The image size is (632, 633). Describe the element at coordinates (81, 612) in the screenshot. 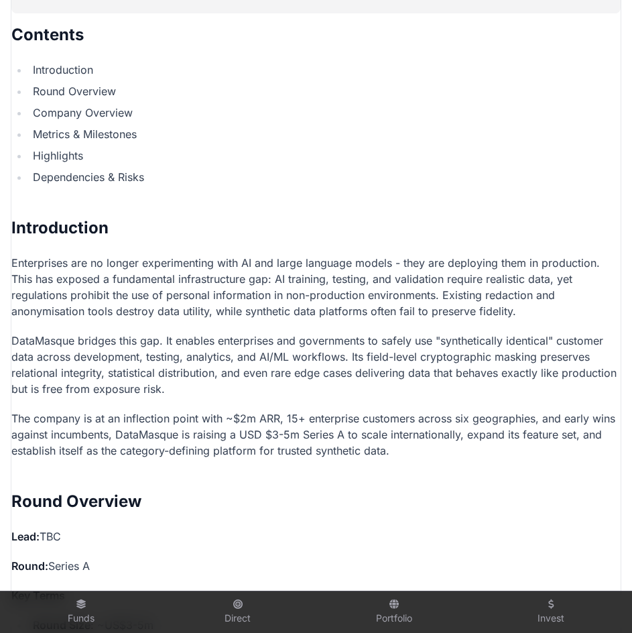

I see `a: Funds` at that location.